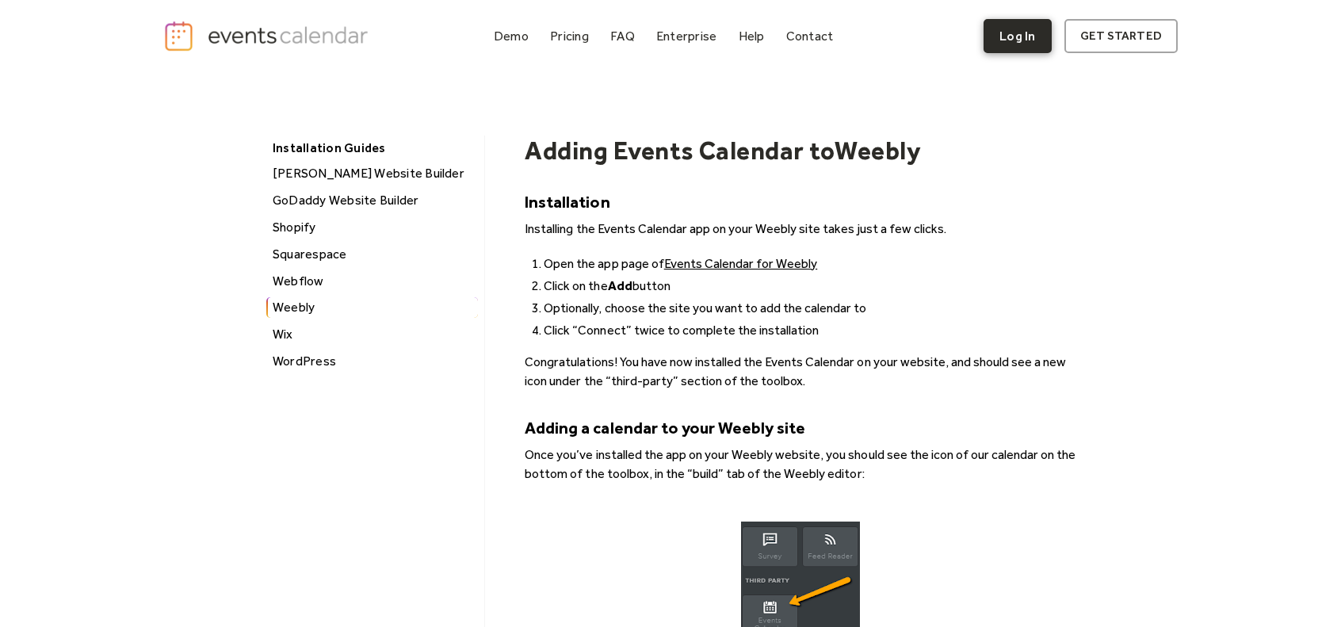  What do you see at coordinates (511, 36) in the screenshot?
I see `a: Demo` at bounding box center [511, 36].